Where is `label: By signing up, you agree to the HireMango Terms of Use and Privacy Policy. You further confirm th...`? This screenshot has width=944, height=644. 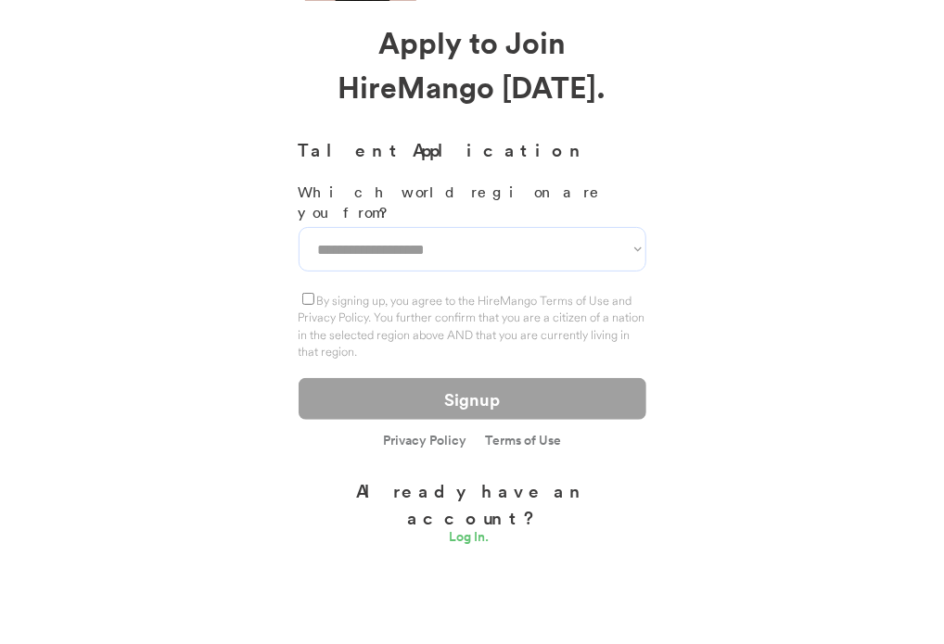
label: By signing up, you agree to the HireMango Terms of Use and Privacy Policy. You further confirm th... is located at coordinates (472, 325).